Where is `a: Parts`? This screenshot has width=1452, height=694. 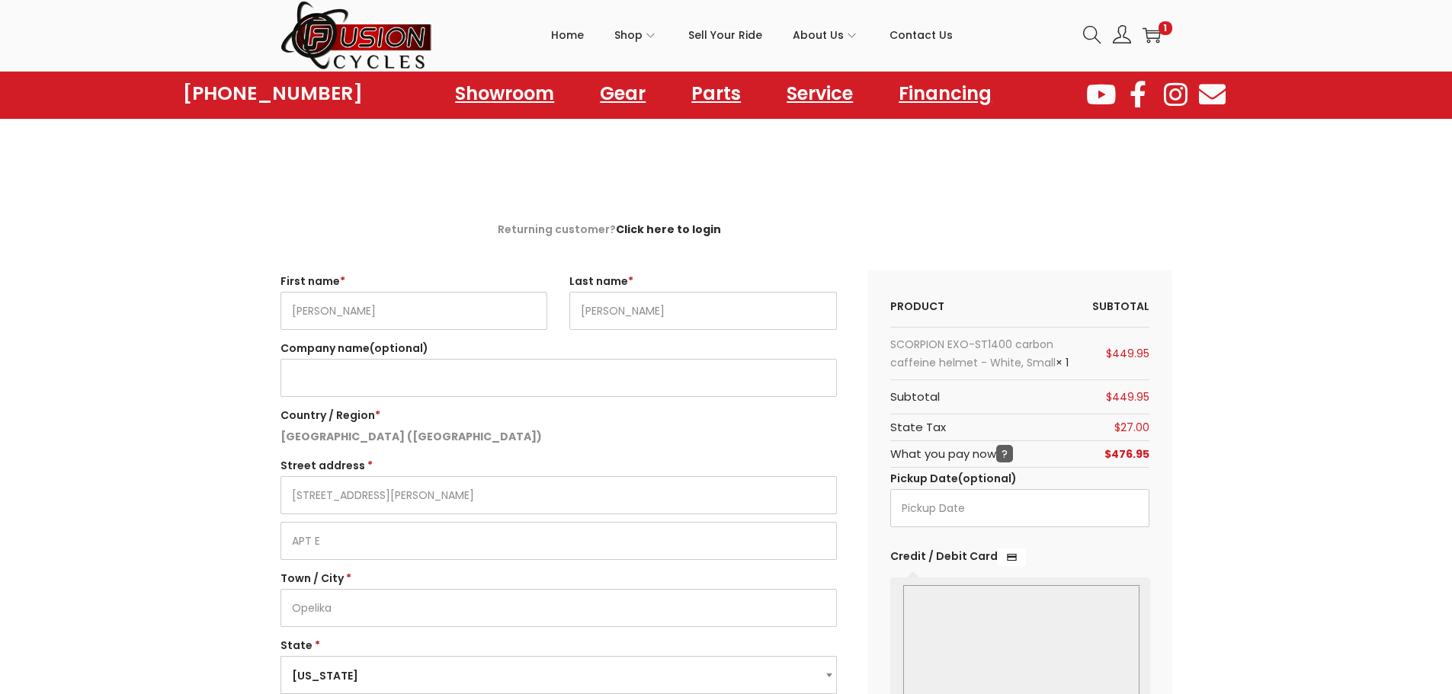 a: Parts is located at coordinates (716, 94).